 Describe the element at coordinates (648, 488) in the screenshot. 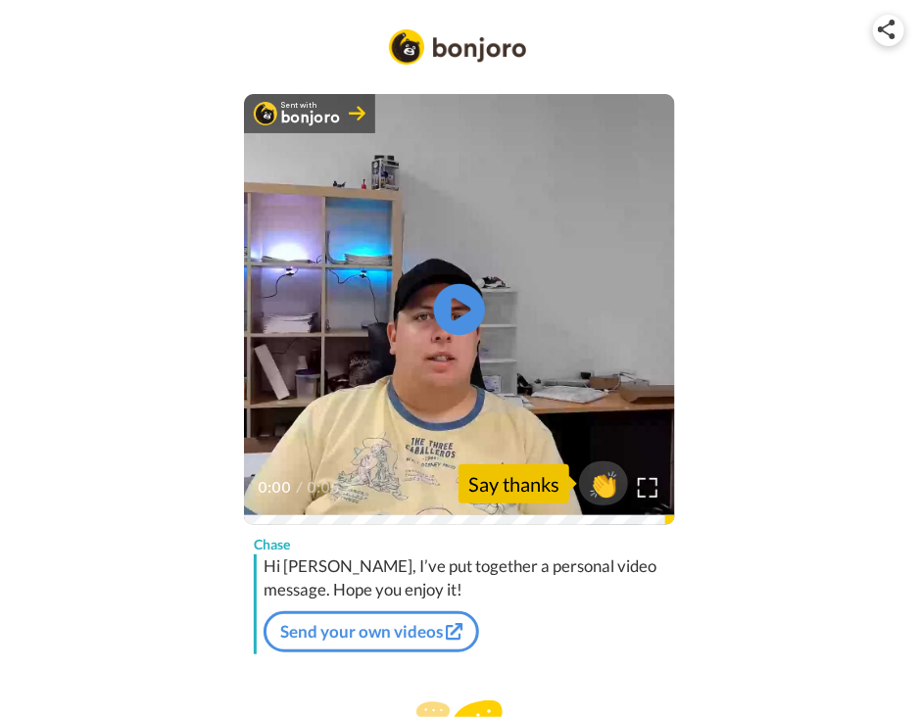

I see `img: Full screen` at that location.